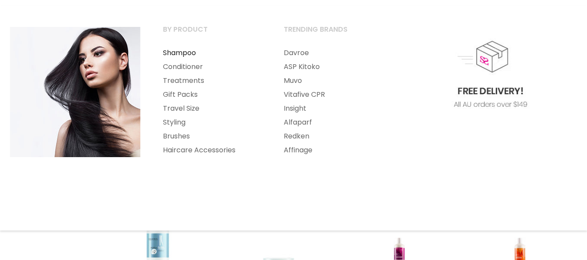 This screenshot has width=587, height=260. I want to click on a: Insight, so click(333, 109).